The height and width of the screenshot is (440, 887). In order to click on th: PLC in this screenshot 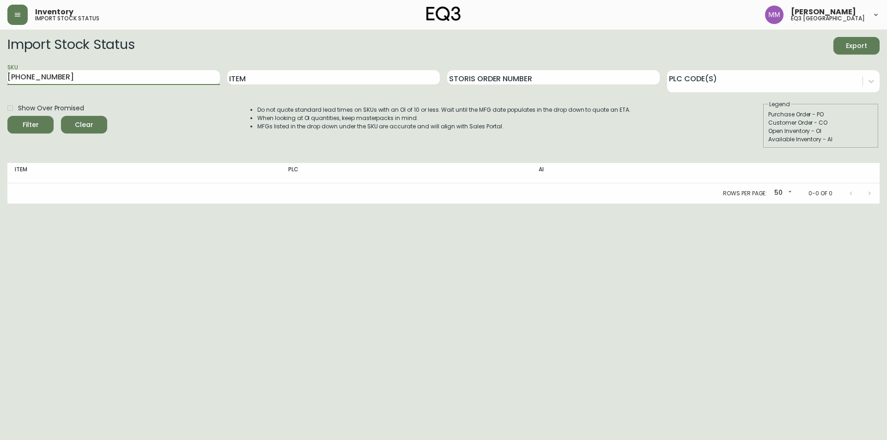, I will do `click(406, 173)`.